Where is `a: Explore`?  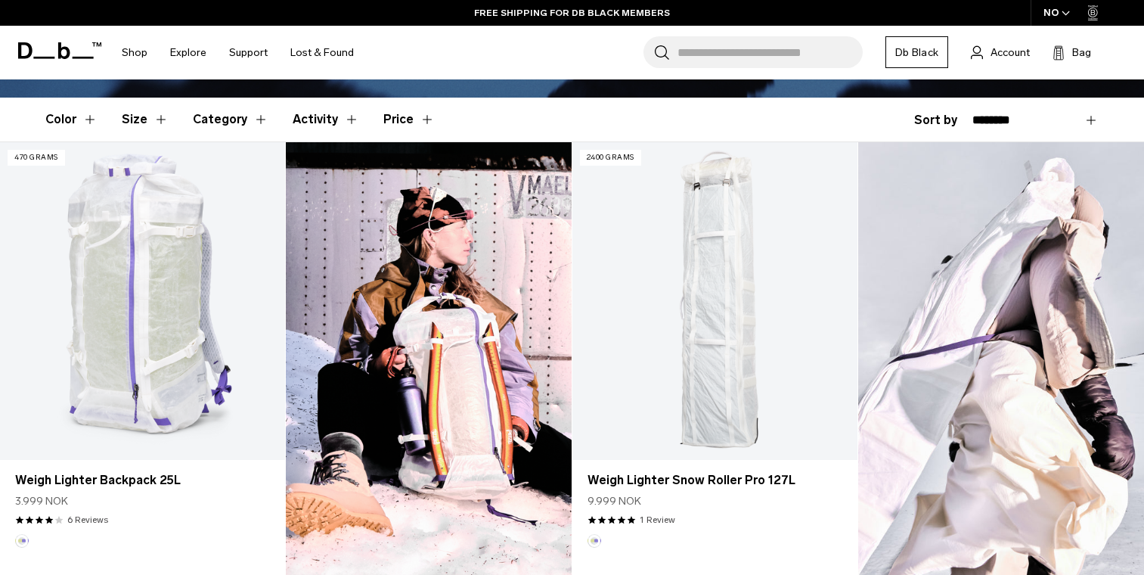 a: Explore is located at coordinates (188, 52).